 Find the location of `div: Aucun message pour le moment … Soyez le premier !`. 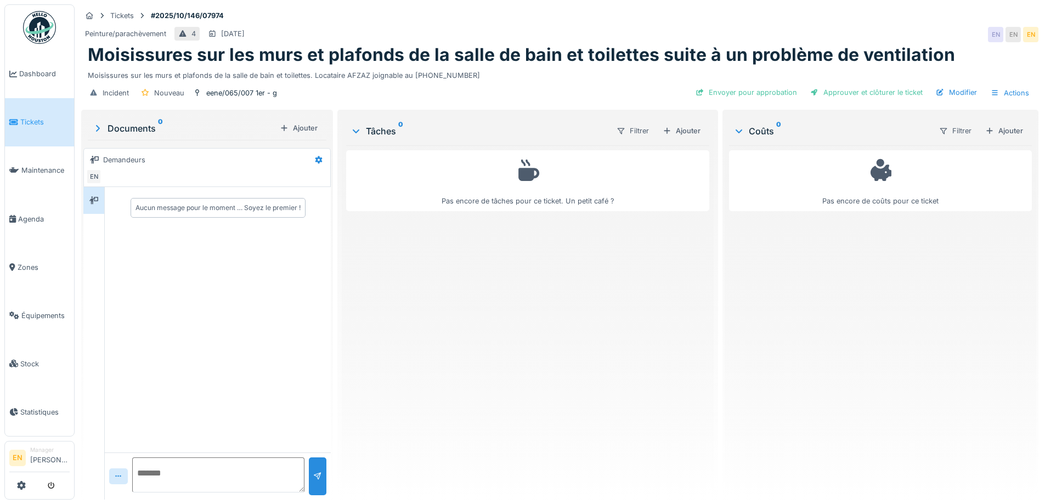

div: Aucun message pour le moment … Soyez le premier ! is located at coordinates (218, 208).